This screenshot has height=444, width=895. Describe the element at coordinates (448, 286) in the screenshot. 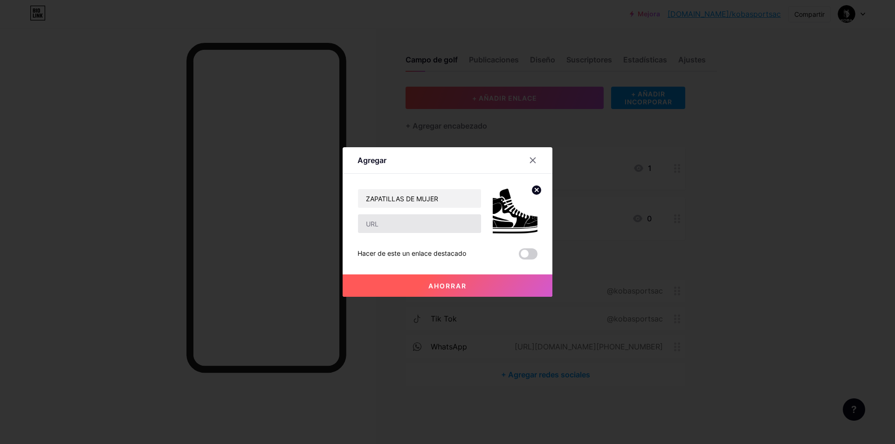

I see `font: Ahorrar` at that location.